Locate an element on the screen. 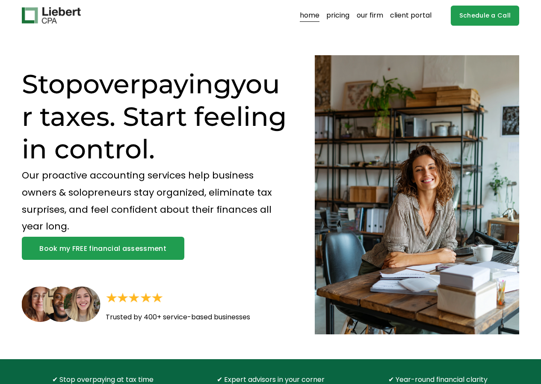 The image size is (541, 384). a: our firm is located at coordinates (370, 15).